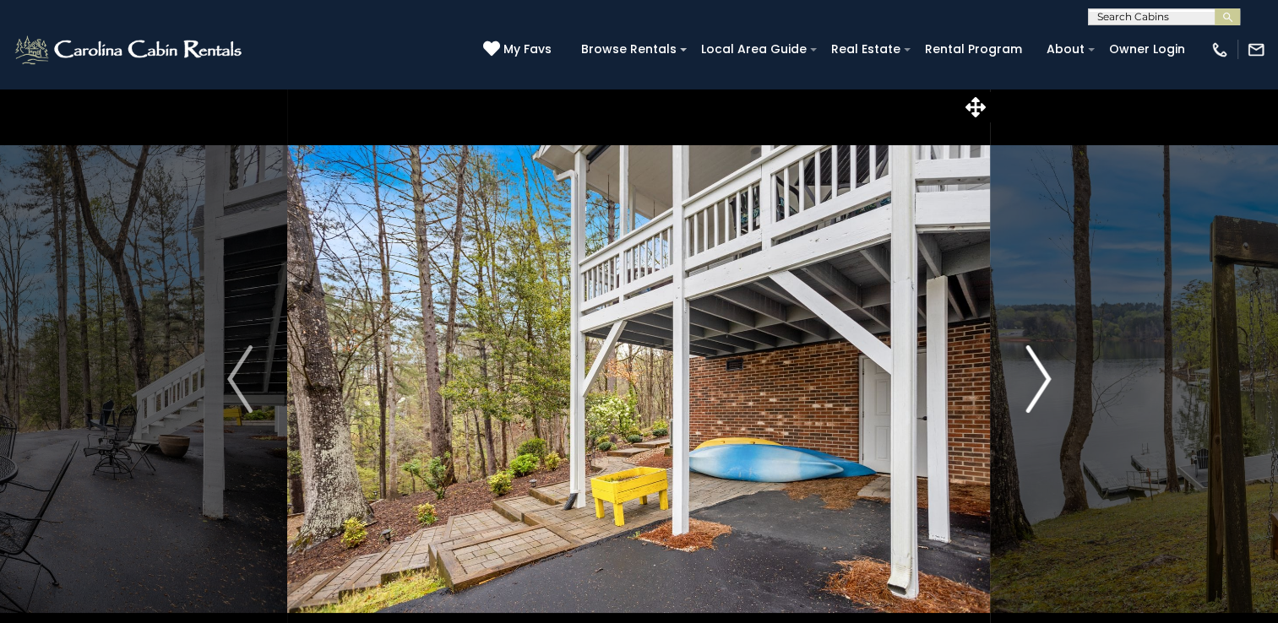 The width and height of the screenshot is (1278, 623). Describe the element at coordinates (973, 49) in the screenshot. I see `a: Rental Program` at that location.